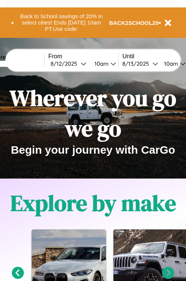 This screenshot has height=281, width=186. What do you see at coordinates (134, 23) in the screenshot?
I see `b: BACK2SCHOOL20` at bounding box center [134, 23].